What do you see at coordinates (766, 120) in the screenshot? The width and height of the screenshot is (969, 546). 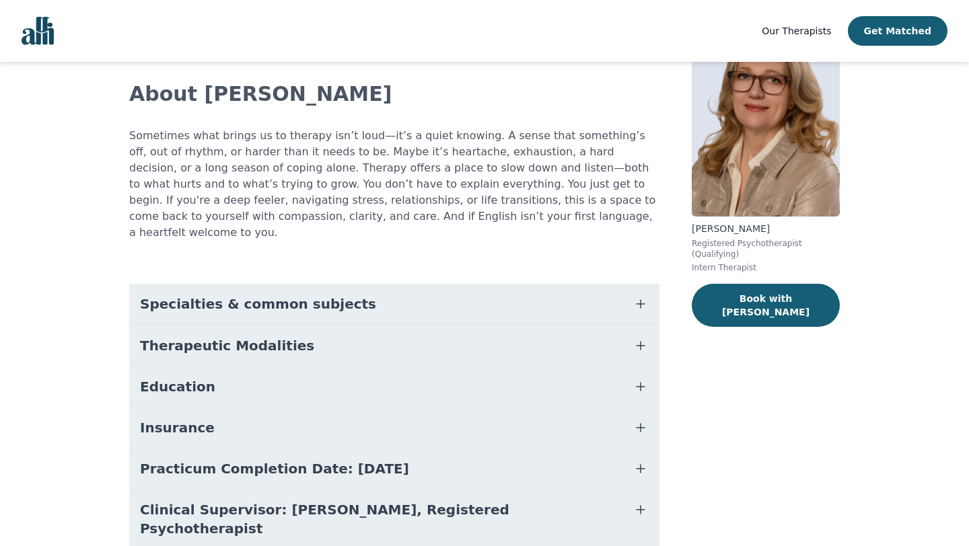 I see `img: Siobhan_Chandler` at bounding box center [766, 120].